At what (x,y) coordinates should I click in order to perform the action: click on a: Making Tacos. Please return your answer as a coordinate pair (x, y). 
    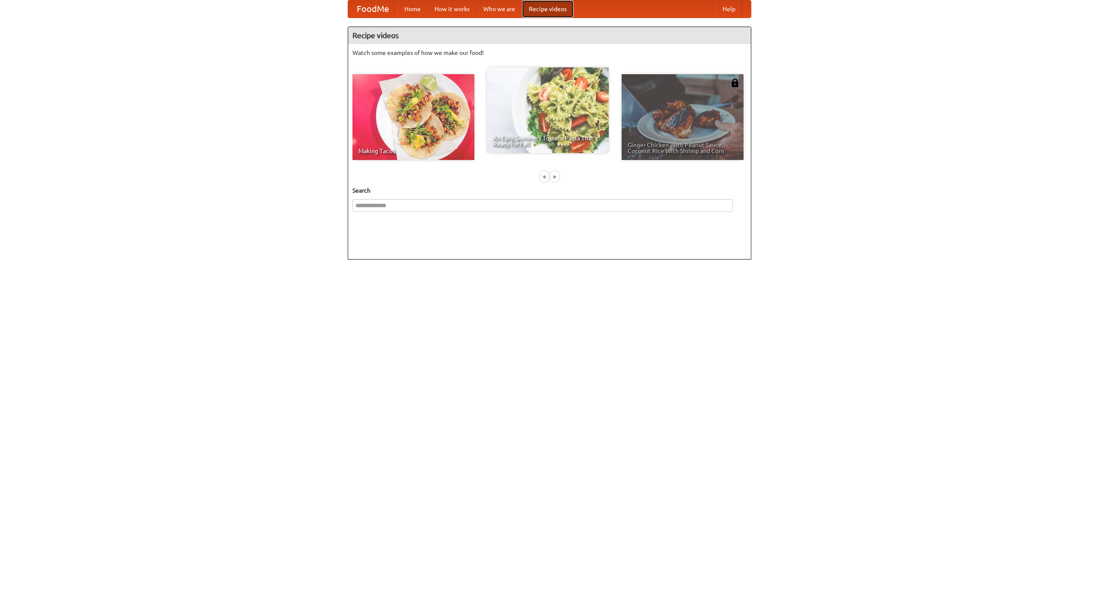
    Looking at the image, I should click on (413, 117).